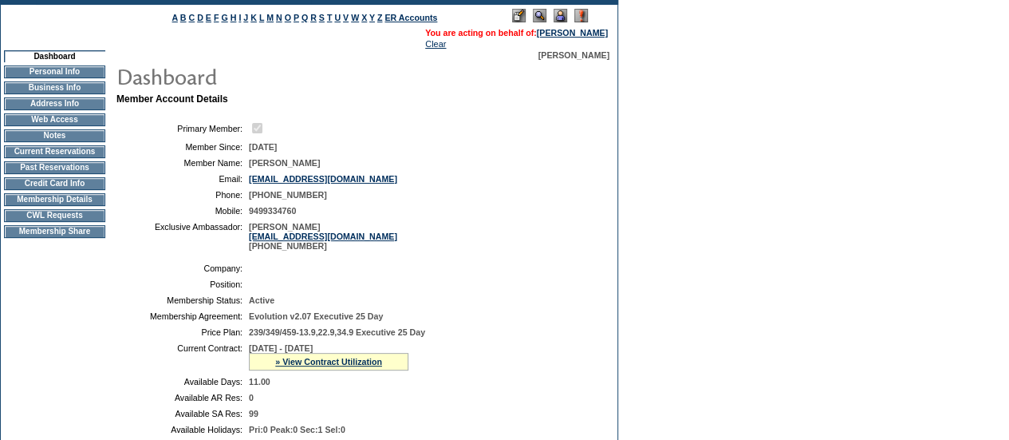 The width and height of the screenshot is (1009, 440). Describe the element at coordinates (54, 120) in the screenshot. I see `td: Web Access` at that location.